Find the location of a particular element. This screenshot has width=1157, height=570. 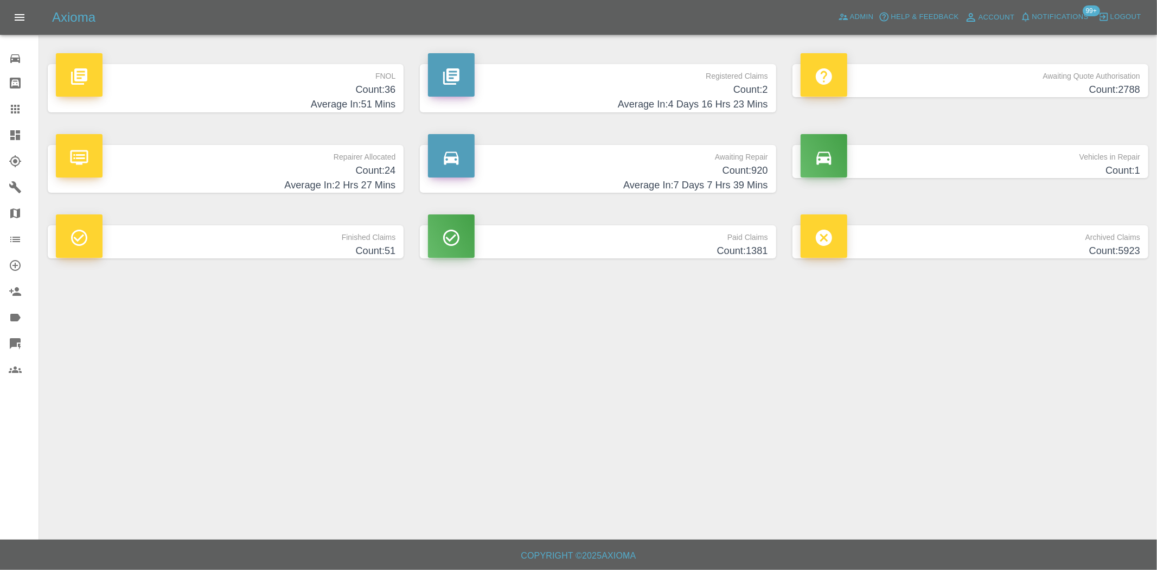

span: Help & Feedback is located at coordinates (925, 17).